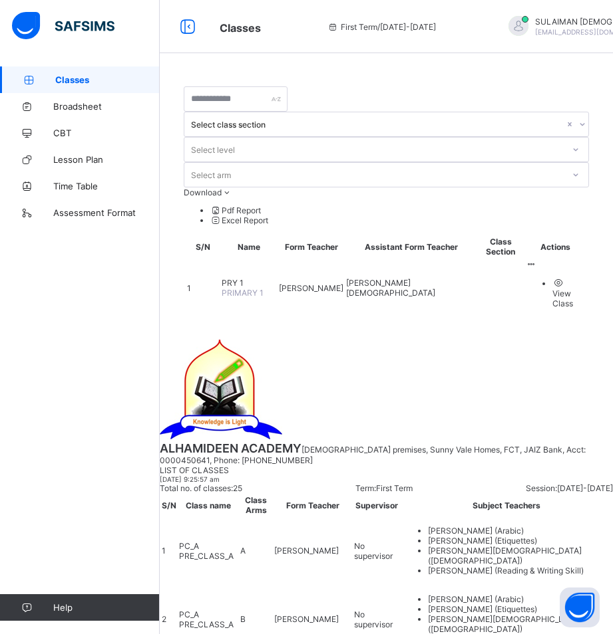  I want to click on th: Supervisor, so click(376, 505).